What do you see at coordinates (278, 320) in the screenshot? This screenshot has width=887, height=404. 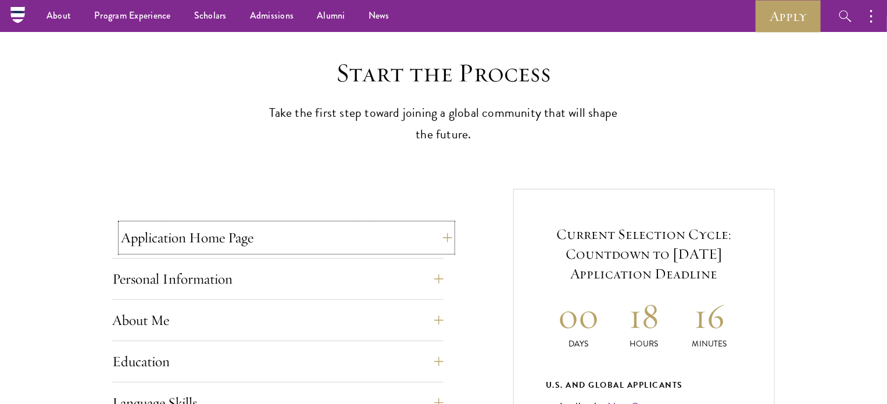 I see `button: About Me` at bounding box center [278, 320].